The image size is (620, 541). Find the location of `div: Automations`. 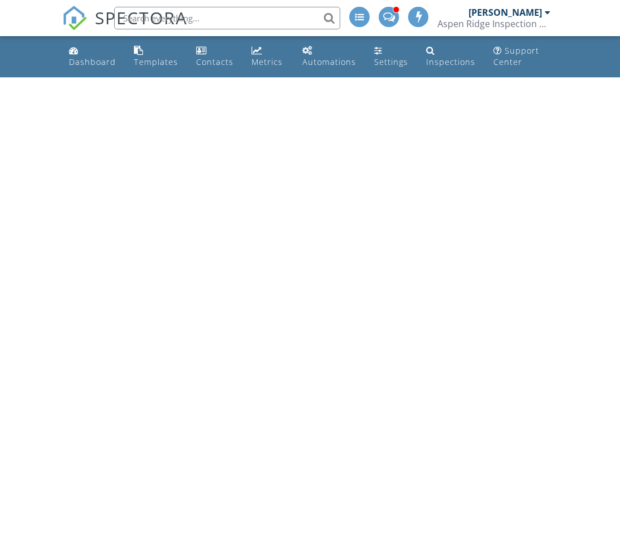

div: Automations is located at coordinates (329, 62).